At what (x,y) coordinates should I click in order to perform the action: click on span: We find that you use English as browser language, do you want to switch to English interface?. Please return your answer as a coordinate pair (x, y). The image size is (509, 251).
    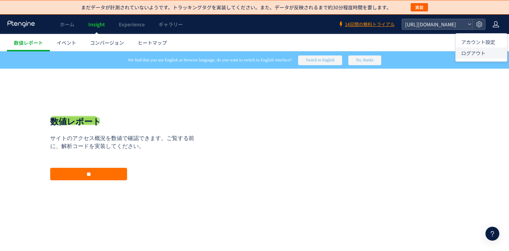
    Looking at the image, I should click on (210, 9).